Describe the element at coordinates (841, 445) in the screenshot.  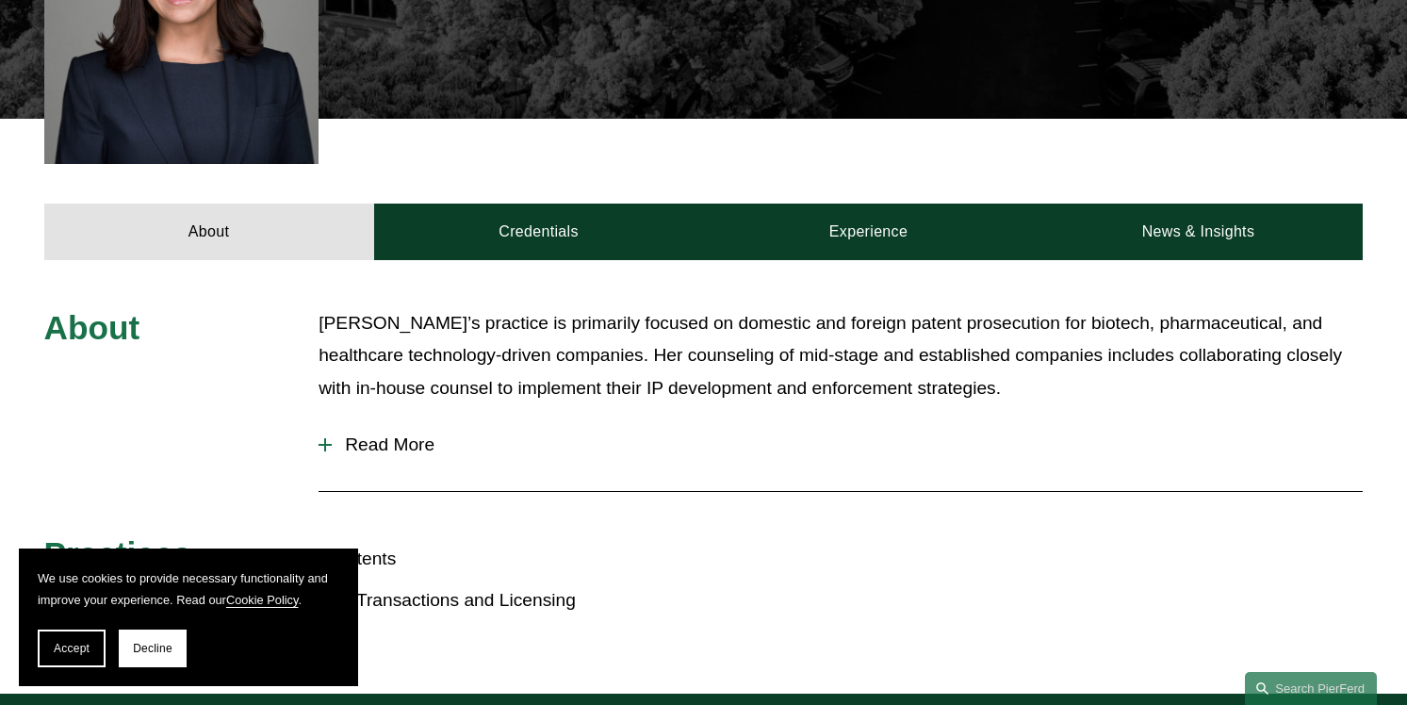
I see `button: Read More` at that location.